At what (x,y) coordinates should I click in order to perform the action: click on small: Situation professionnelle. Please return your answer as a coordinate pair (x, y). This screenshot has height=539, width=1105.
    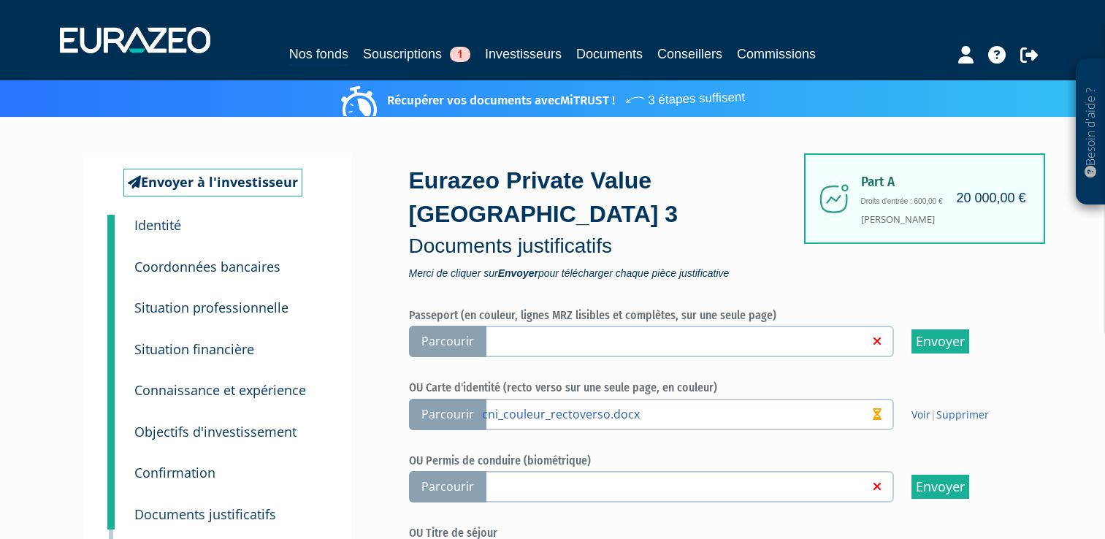
    Looking at the image, I should click on (211, 308).